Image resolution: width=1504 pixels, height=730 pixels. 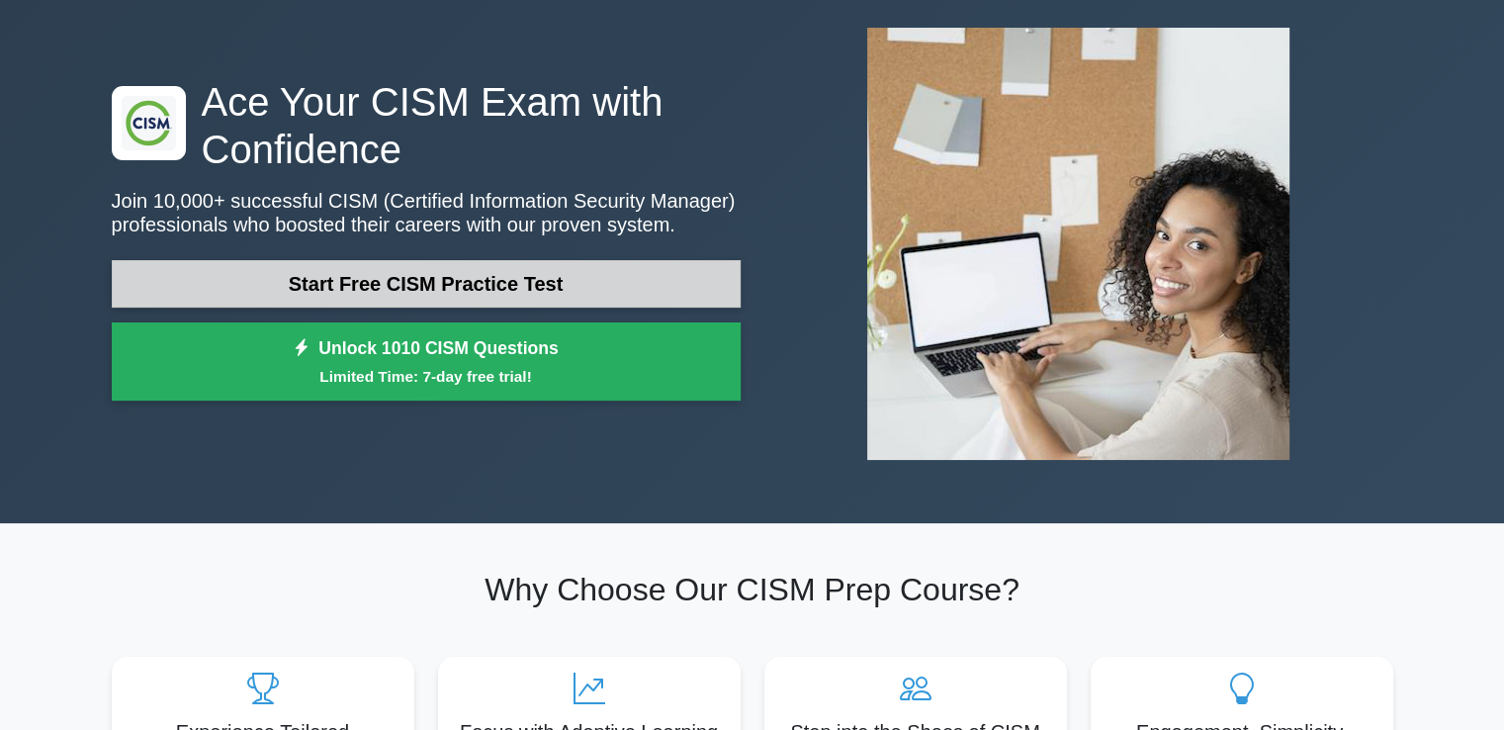 I want to click on small: Limited Time: 7-day free trial!, so click(x=426, y=376).